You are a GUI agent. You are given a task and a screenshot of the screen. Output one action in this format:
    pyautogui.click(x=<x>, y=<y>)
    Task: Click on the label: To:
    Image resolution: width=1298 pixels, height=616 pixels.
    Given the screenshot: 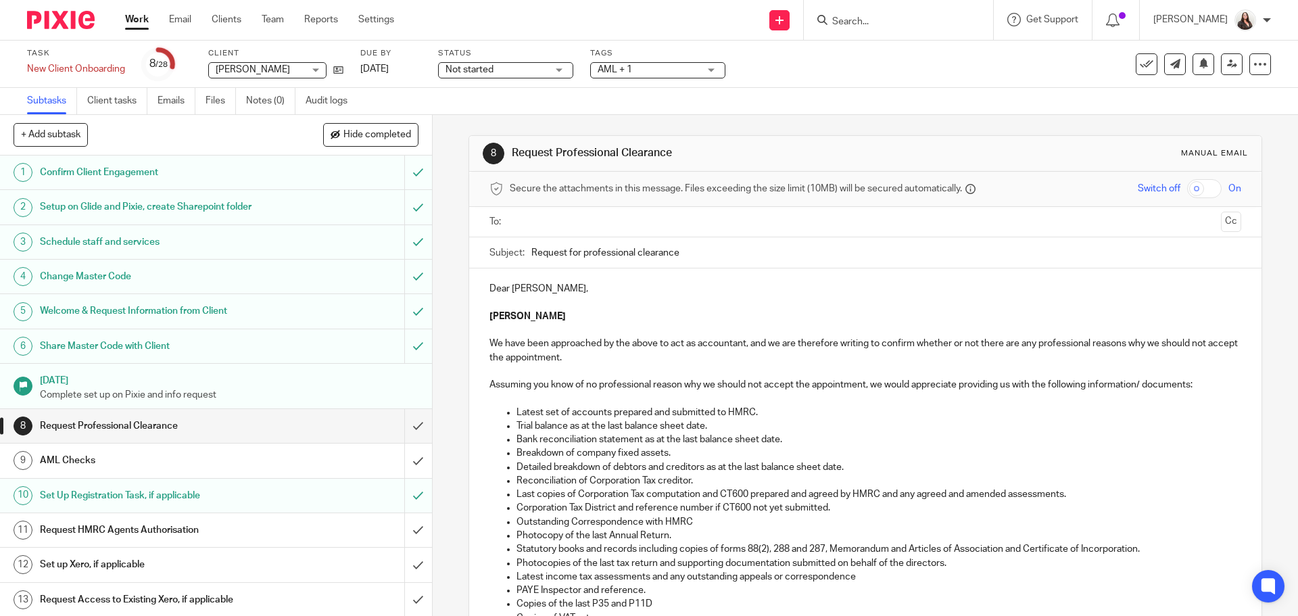 What is the action you would take?
    pyautogui.click(x=497, y=222)
    